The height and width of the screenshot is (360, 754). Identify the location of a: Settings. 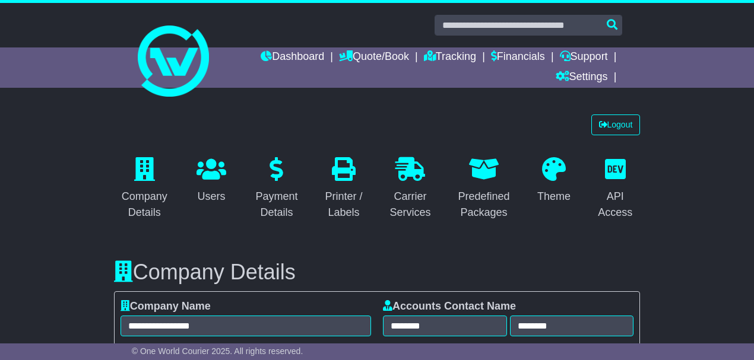
(582, 78).